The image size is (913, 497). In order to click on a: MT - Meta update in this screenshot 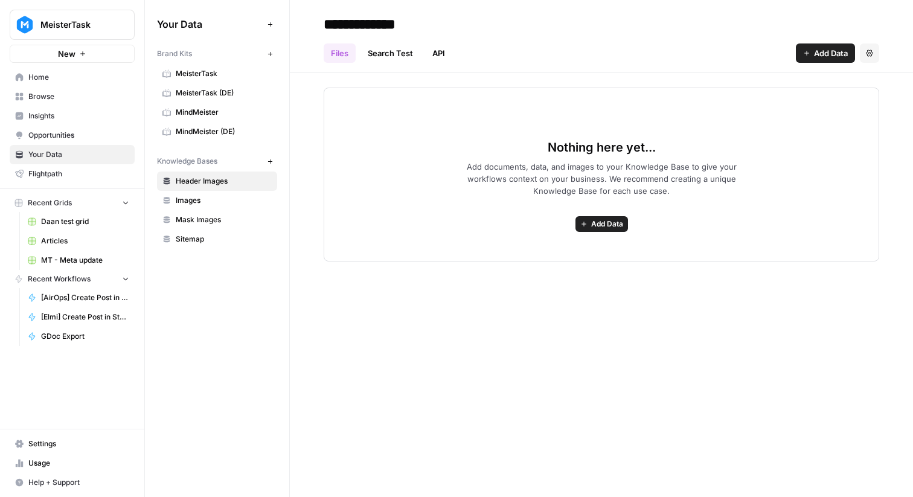, I will do `click(78, 260)`.